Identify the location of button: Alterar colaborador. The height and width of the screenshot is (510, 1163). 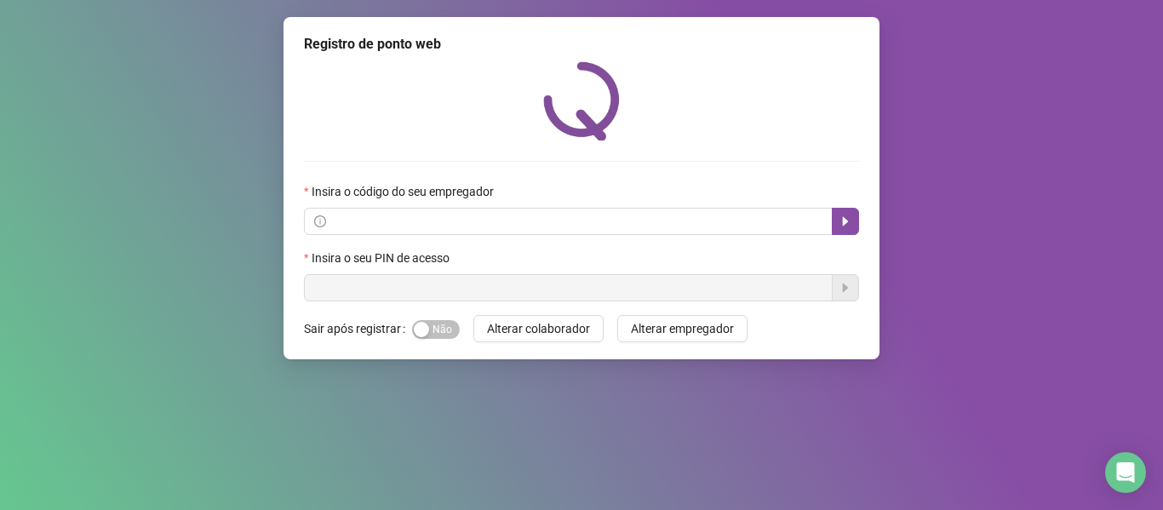
(538, 329).